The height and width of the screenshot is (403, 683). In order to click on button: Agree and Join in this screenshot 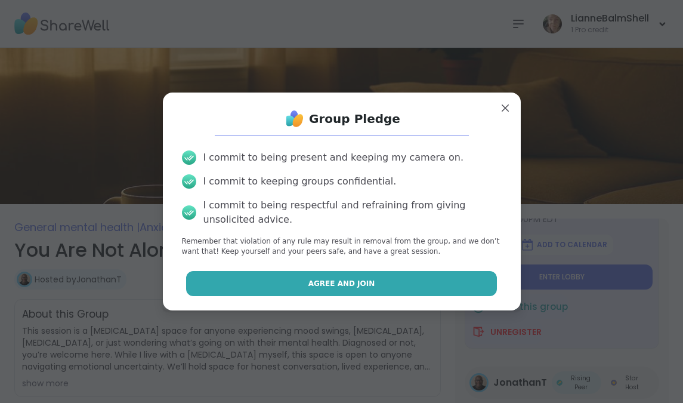, I will do `click(341, 283)`.